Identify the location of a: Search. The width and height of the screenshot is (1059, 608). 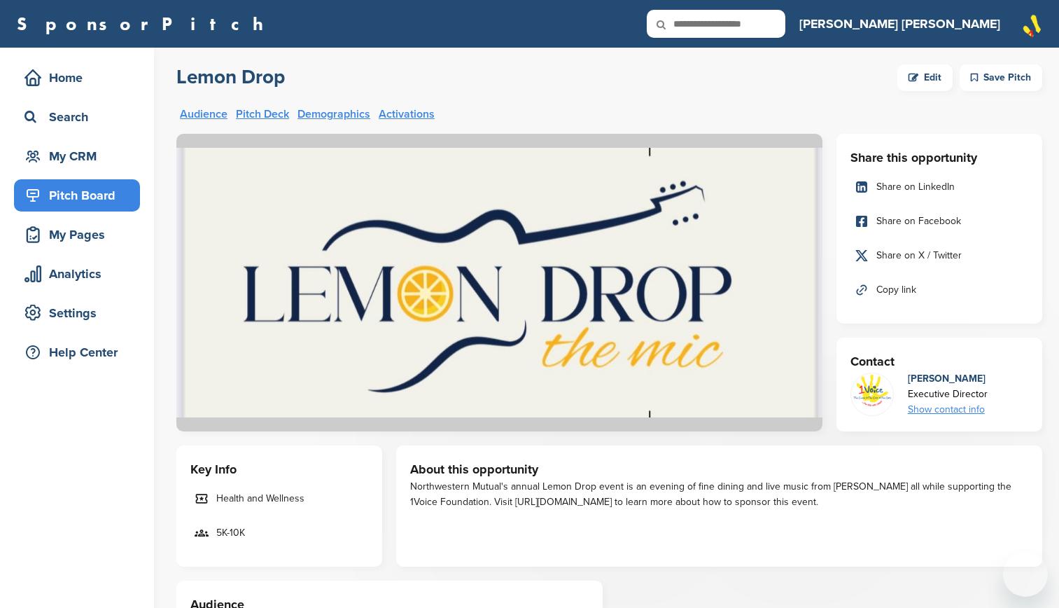
(77, 117).